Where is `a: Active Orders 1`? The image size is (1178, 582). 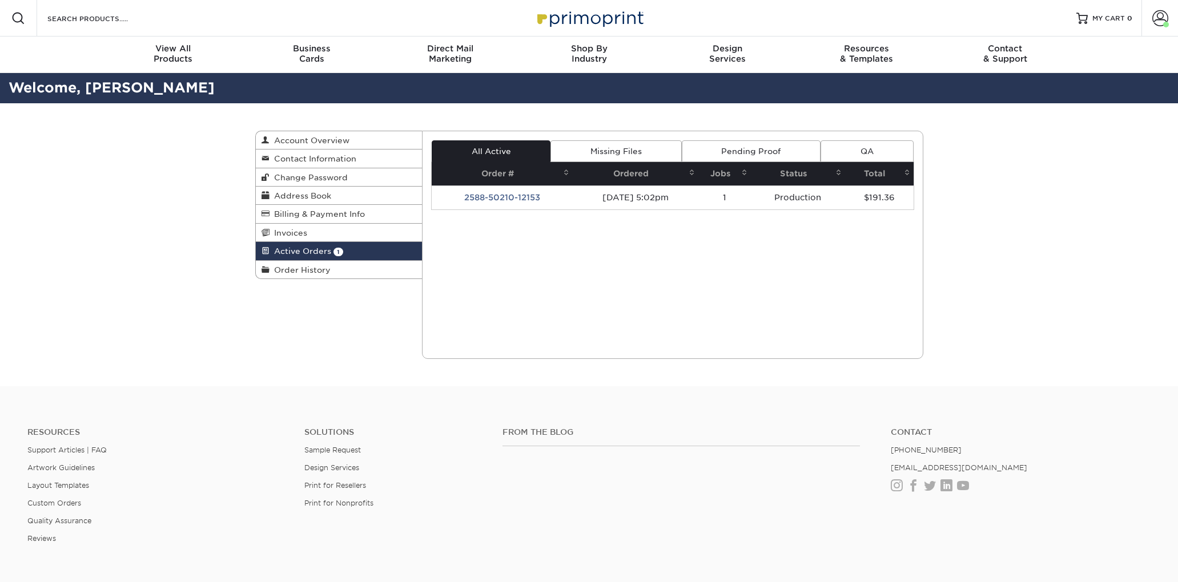
a: Active Orders 1 is located at coordinates (339, 251).